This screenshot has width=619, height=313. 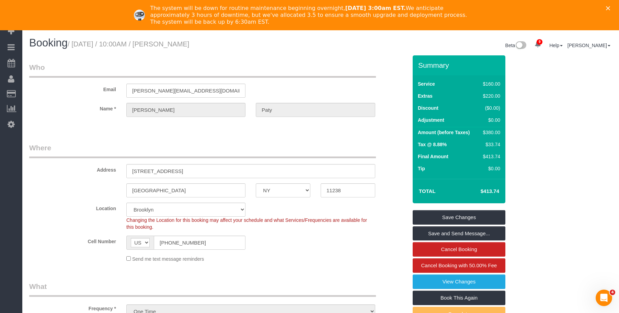 What do you see at coordinates (428, 108) in the screenshot?
I see `label: Discount` at bounding box center [428, 108].